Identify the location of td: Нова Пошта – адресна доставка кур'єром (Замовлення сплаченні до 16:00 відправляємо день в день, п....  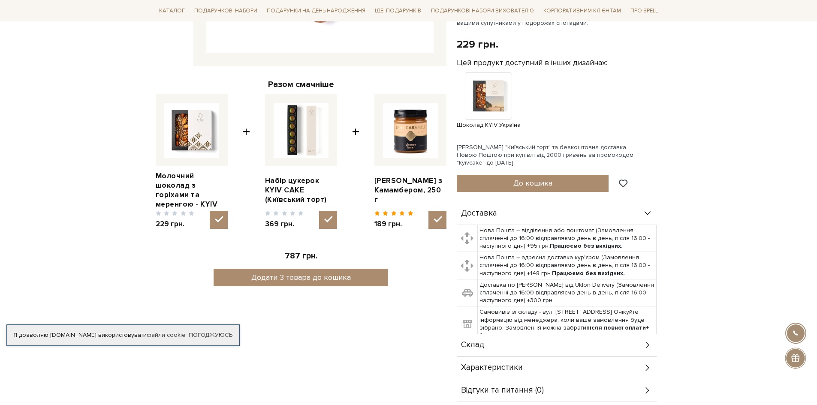
(567, 266).